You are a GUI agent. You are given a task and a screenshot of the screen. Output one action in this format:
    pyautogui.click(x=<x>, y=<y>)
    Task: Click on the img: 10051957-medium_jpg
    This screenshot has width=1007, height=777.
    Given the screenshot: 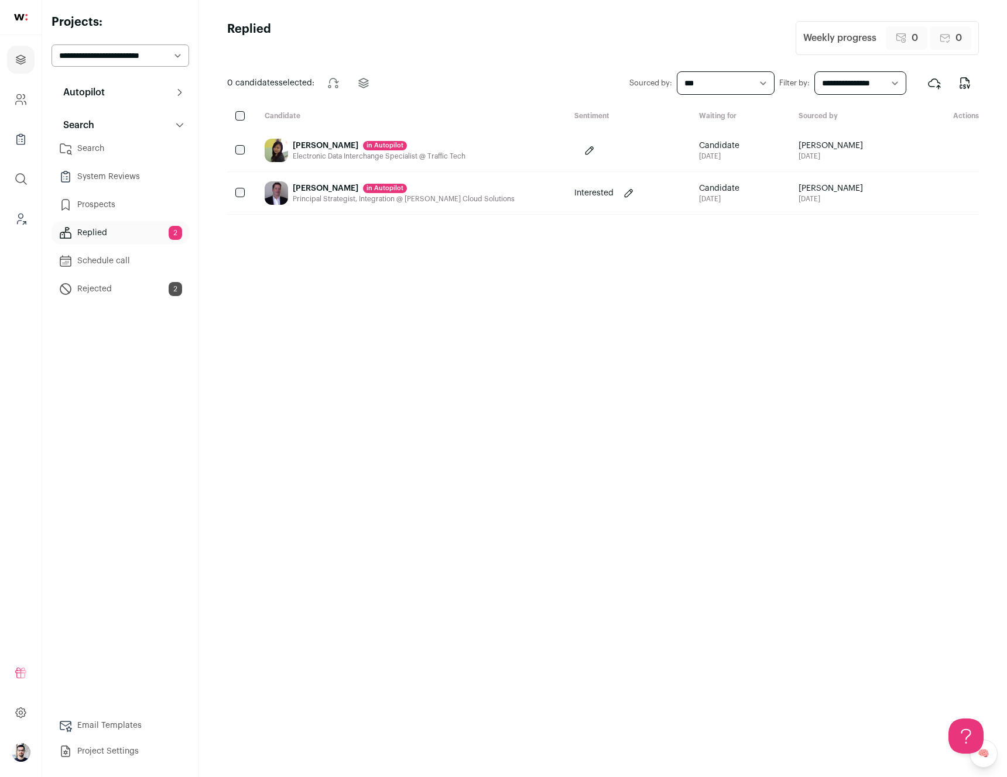 What is the action you would take?
    pyautogui.click(x=21, y=753)
    